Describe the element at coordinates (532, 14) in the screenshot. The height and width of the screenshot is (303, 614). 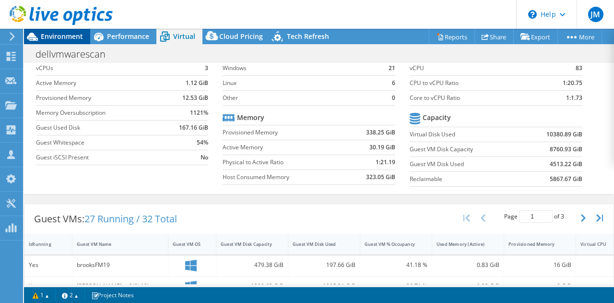
I see `svg: \n` at that location.